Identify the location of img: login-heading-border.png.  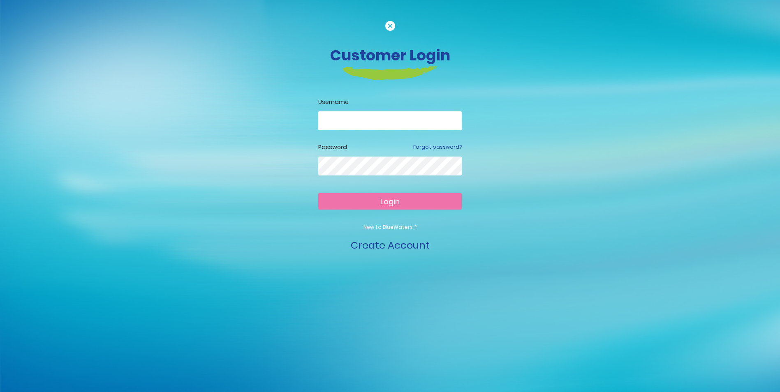
(390, 73).